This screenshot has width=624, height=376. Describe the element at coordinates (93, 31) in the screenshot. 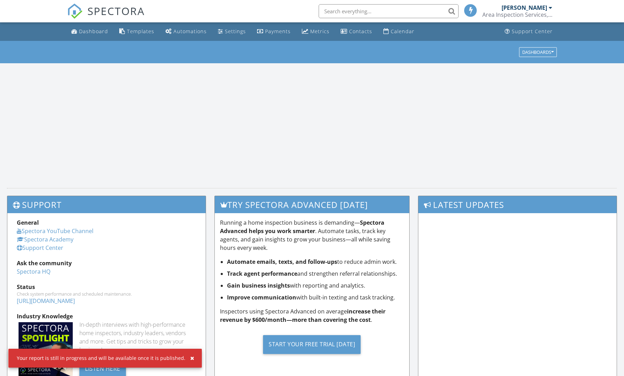

I see `div: Dashboard` at that location.